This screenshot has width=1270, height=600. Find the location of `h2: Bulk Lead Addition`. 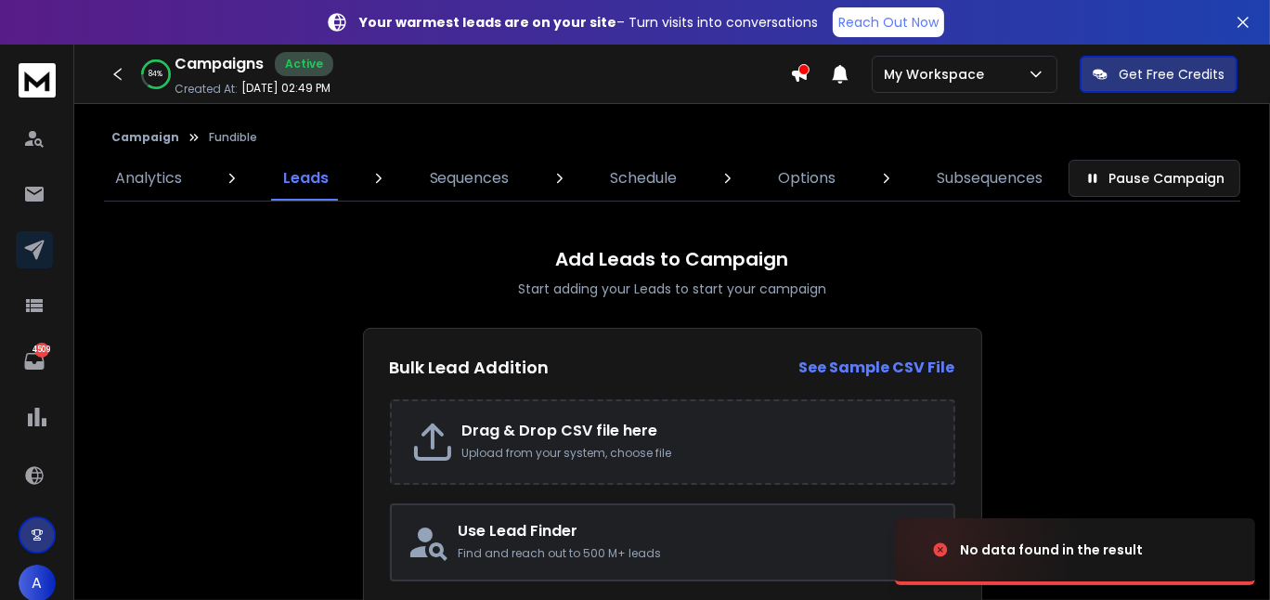

h2: Bulk Lead Addition is located at coordinates (470, 368).